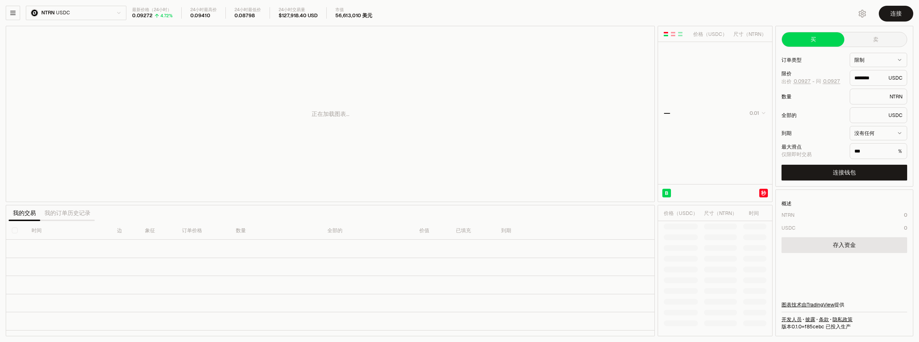  I want to click on font: 我的订单历史记录, so click(67, 213).